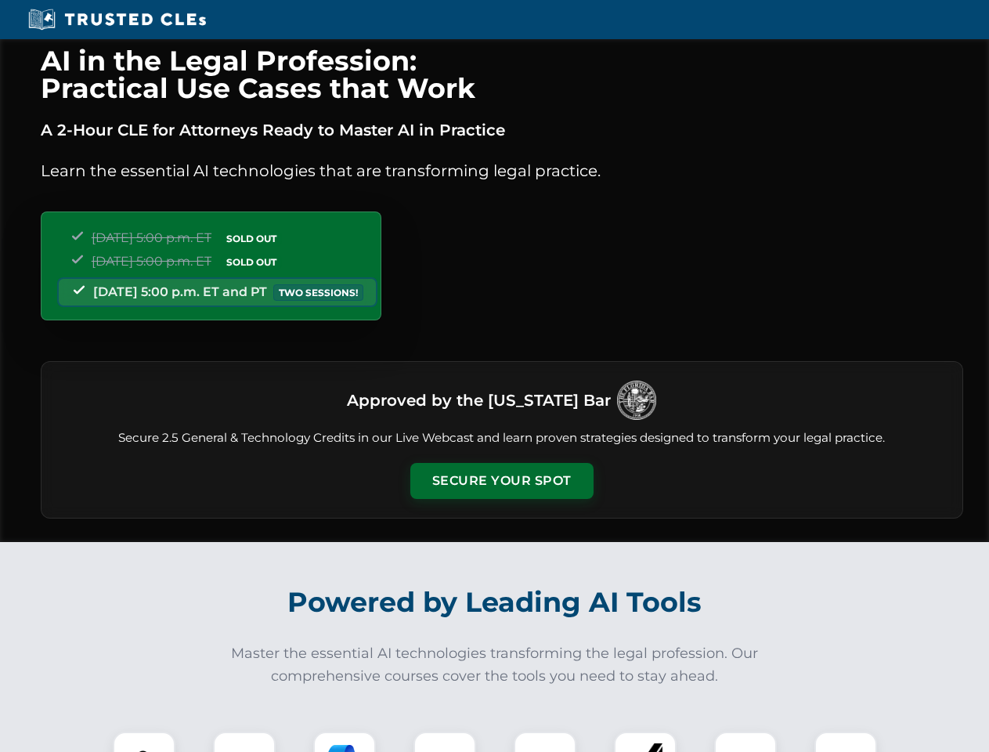  Describe the element at coordinates (502, 481) in the screenshot. I see `button: Secure Your Spot` at that location.